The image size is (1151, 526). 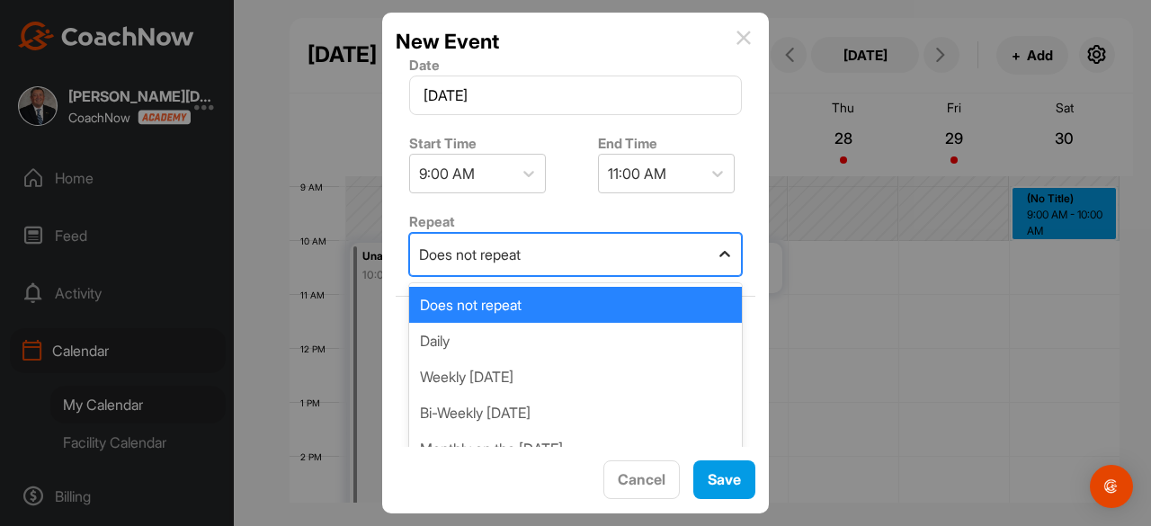 What do you see at coordinates (744, 38) in the screenshot?
I see `img: info` at bounding box center [744, 38].